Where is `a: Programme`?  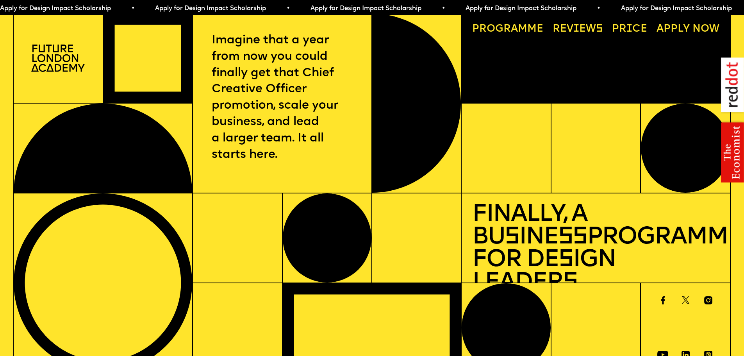 a: Programme is located at coordinates (508, 29).